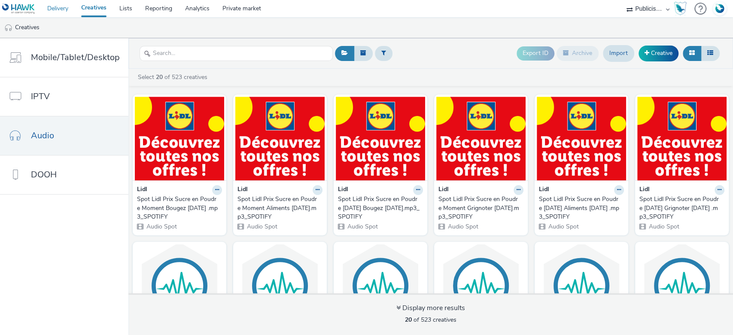  Describe the element at coordinates (381, 286) in the screenshot. I see `img: Spot Lidl Prix Sucre en Poudre Demain Grignoter 21-08-25.mp3 visual` at that location.